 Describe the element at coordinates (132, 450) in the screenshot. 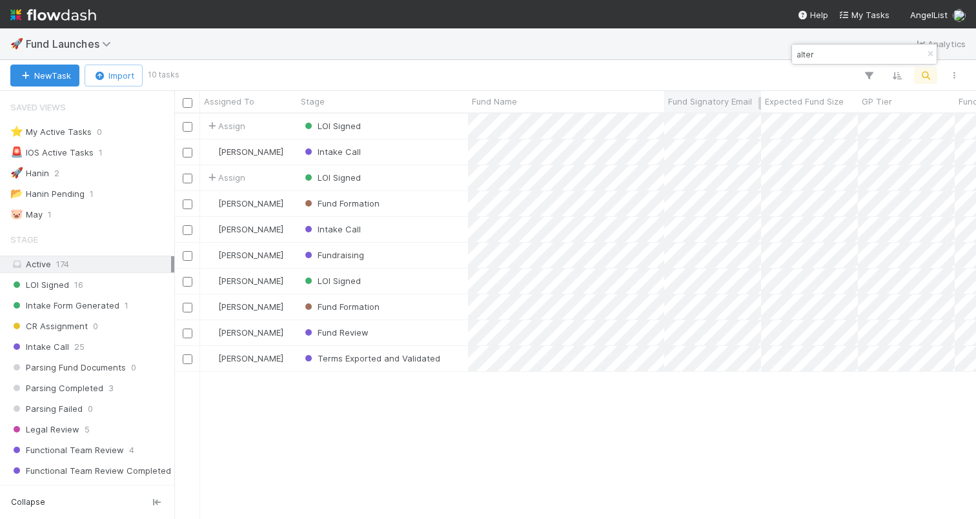

I see `span: 4` at that location.